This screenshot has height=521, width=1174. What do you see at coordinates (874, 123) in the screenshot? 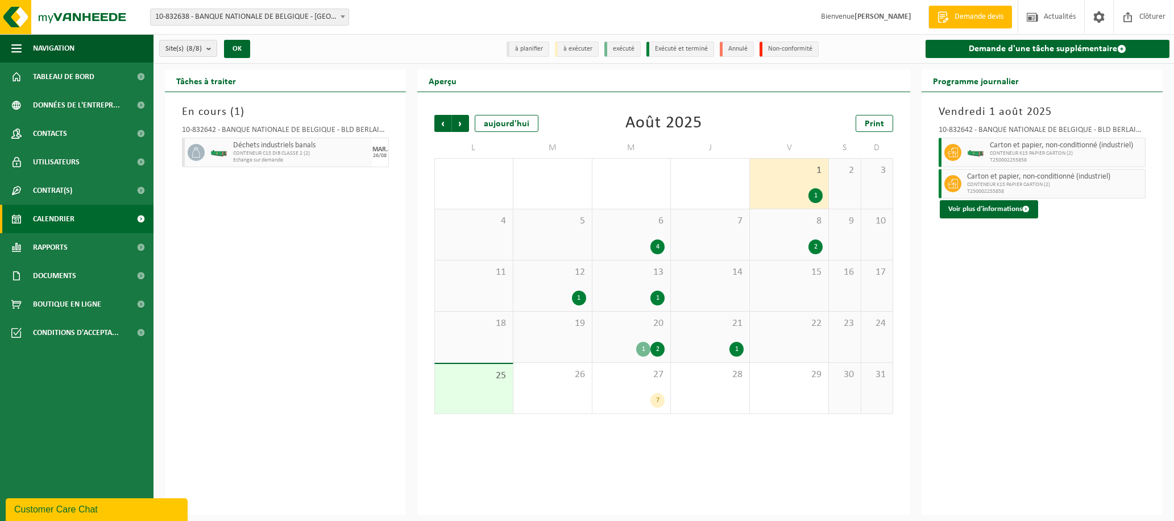
I see `a: Print` at bounding box center [874, 123].